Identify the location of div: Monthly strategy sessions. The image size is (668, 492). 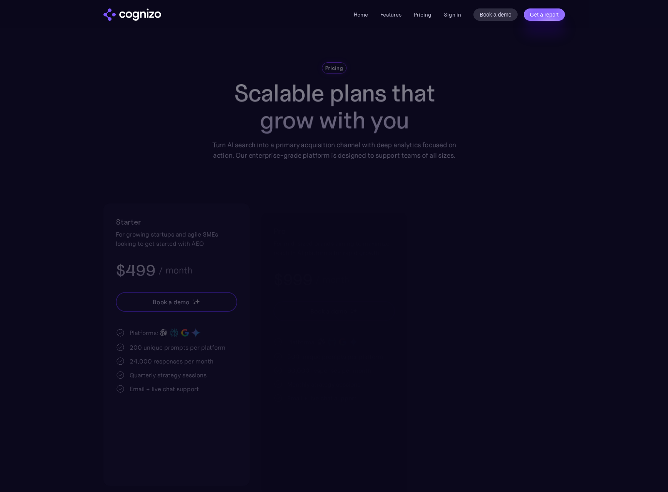
(324, 384).